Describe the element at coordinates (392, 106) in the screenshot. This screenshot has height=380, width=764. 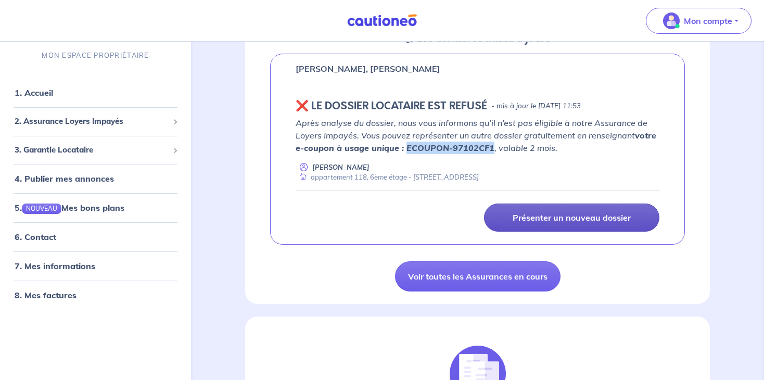
I see `h5: ❌️️ LE DOSSIER LOCATAIRE EST REFUSÉ` at that location.